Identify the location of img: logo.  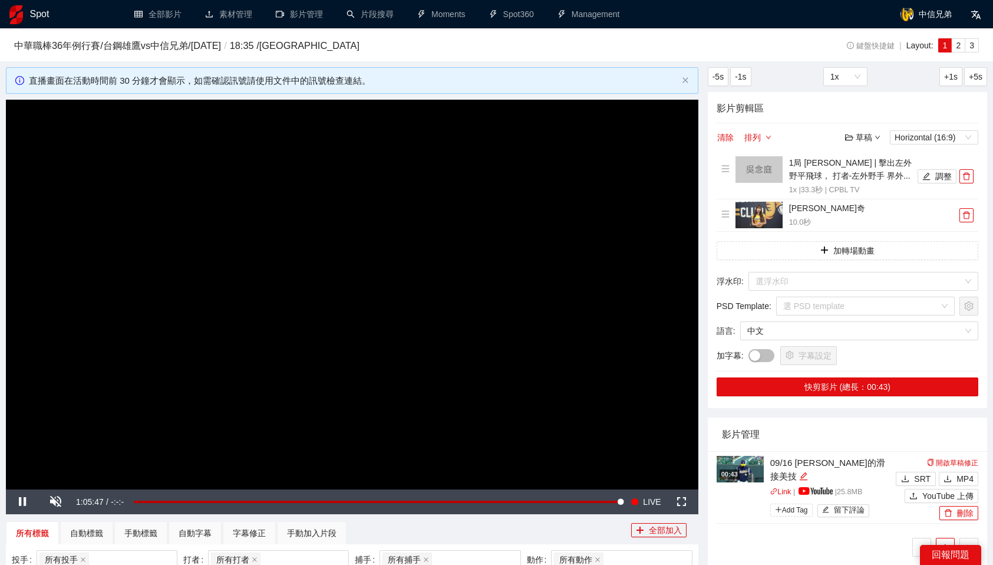
(16, 15).